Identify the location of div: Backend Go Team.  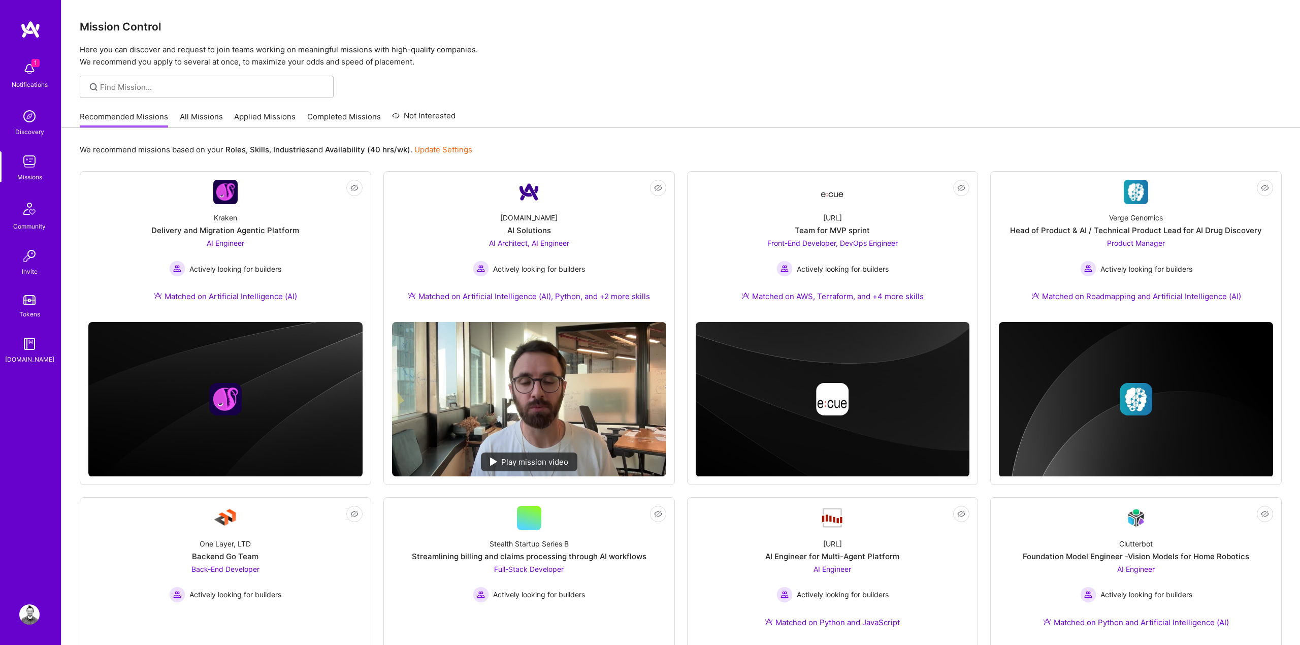
(225, 556).